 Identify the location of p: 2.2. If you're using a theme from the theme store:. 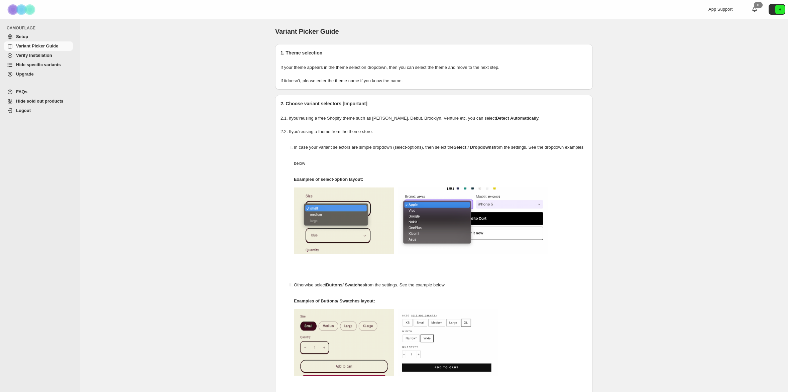
(434, 132).